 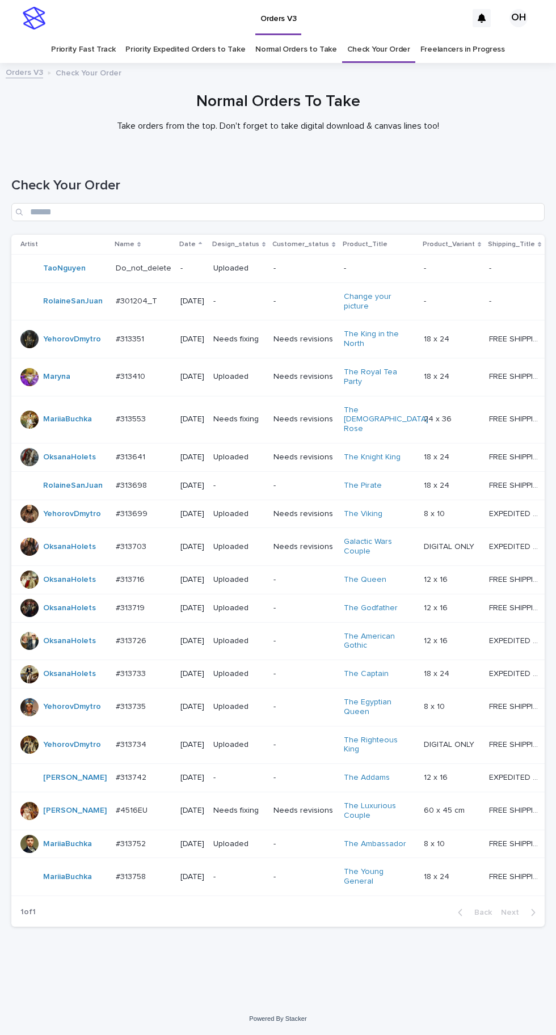 I want to click on a: Normal Orders to Take, so click(x=296, y=49).